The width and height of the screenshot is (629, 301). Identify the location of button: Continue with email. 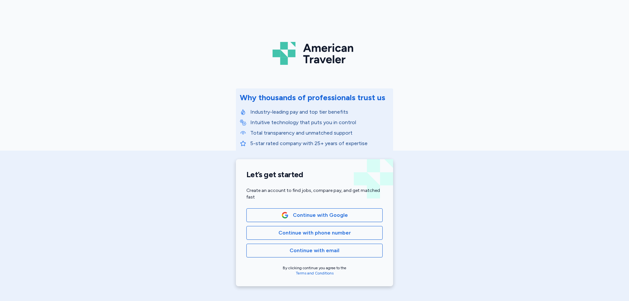
(315, 251).